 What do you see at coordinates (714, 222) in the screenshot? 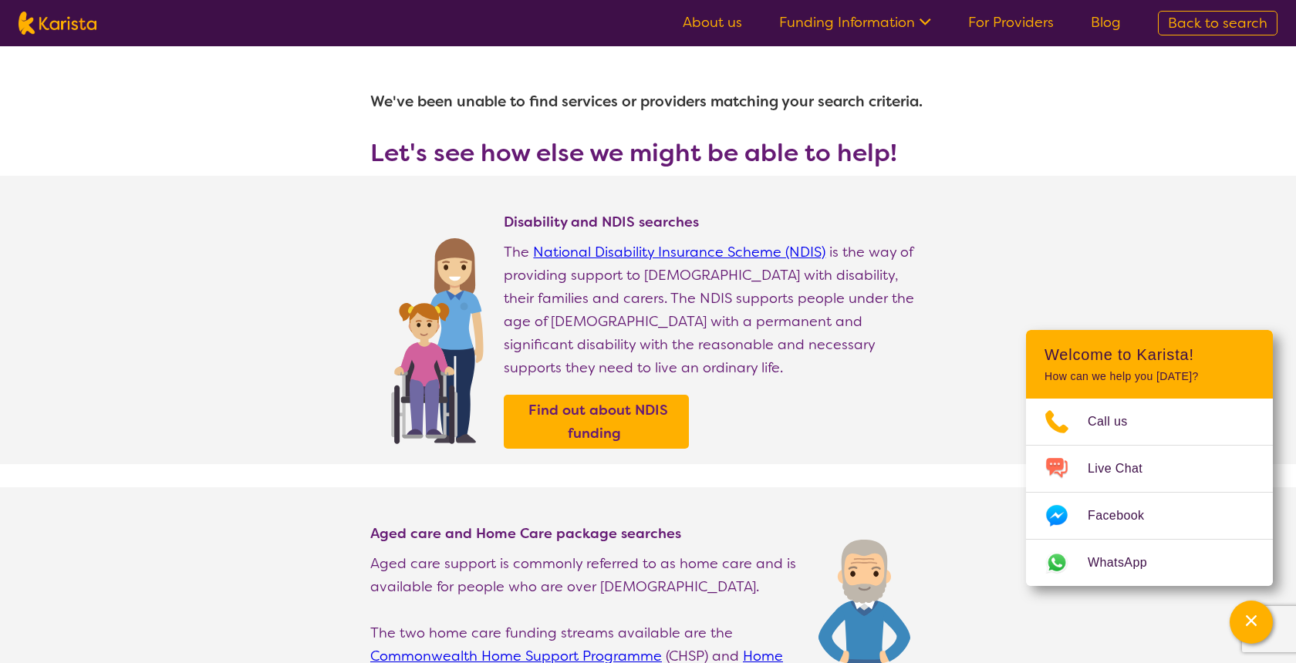
I see `h4: Disability and NDIS searches` at bounding box center [714, 222].